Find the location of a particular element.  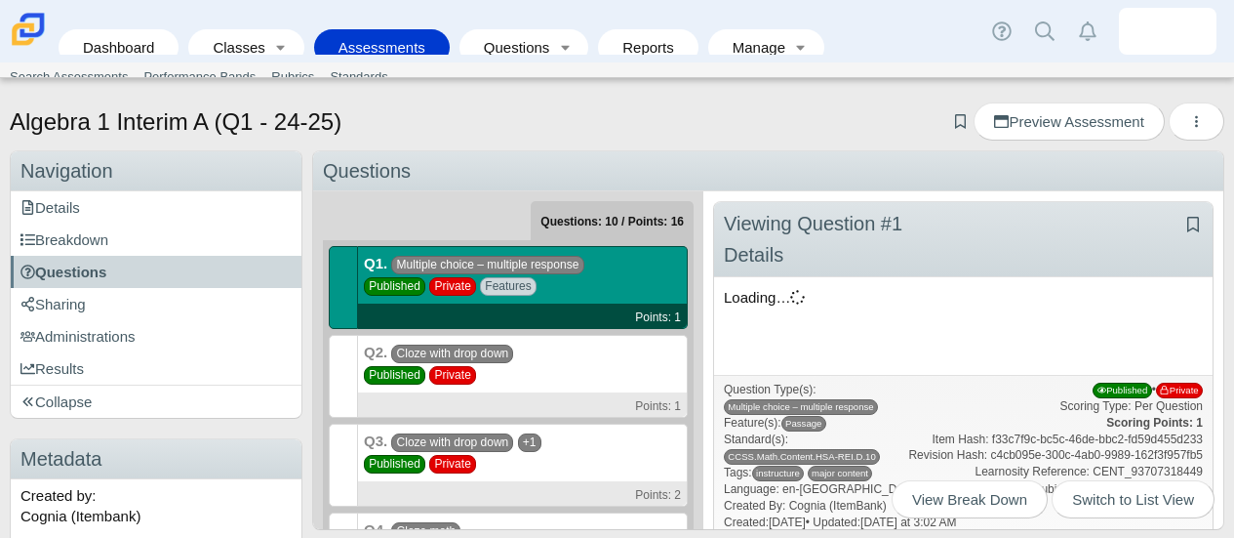

span: Preview Assessment is located at coordinates (1068, 121).